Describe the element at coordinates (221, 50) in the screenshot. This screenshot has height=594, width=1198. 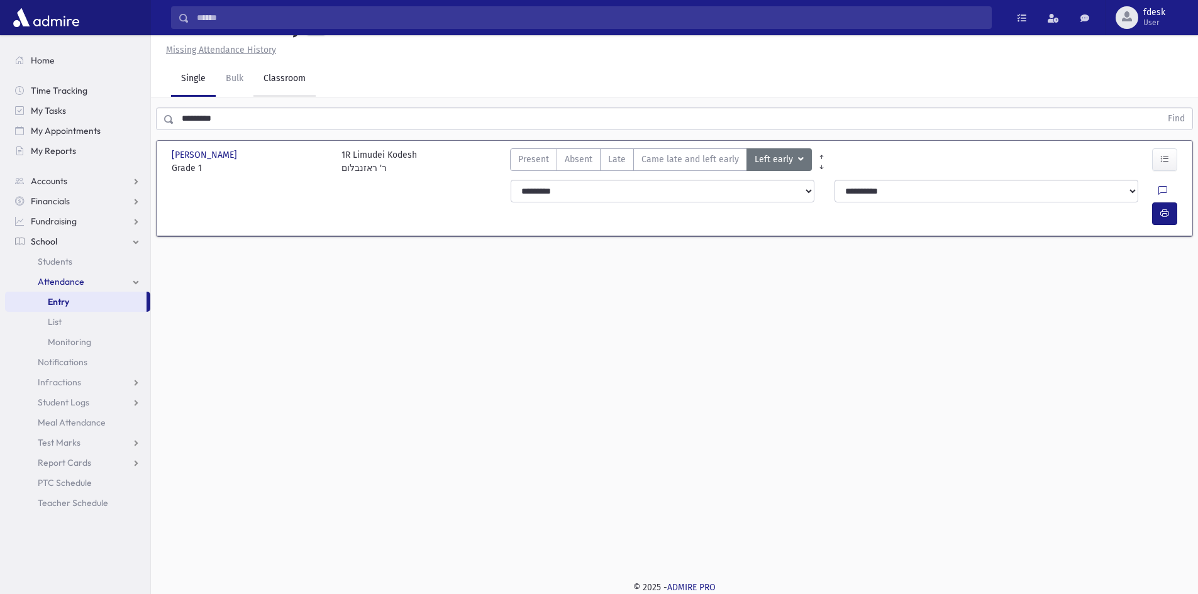
I see `u: Missing Attendance History` at that location.